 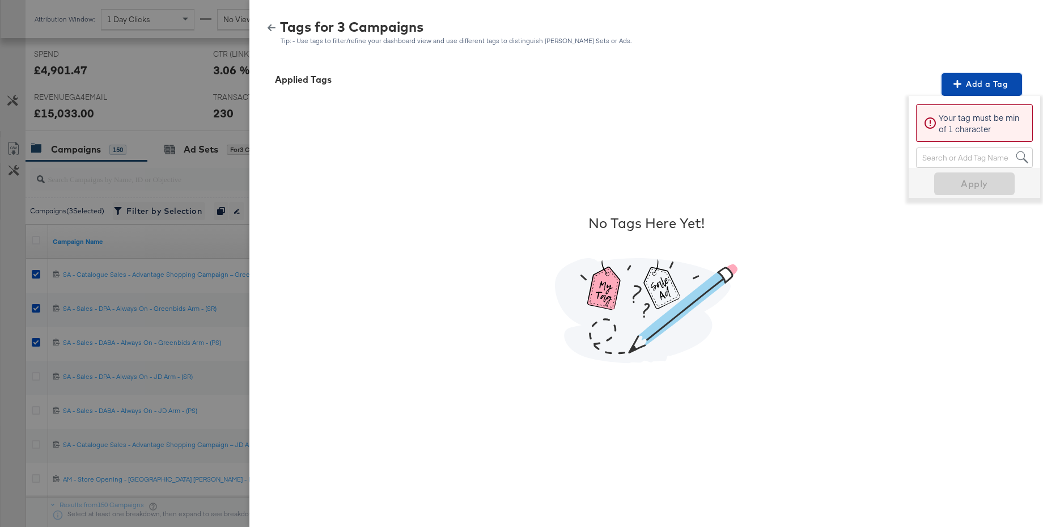 What do you see at coordinates (982, 123) in the screenshot?
I see `p: Your tag must be min of 1 character` at bounding box center [982, 123].